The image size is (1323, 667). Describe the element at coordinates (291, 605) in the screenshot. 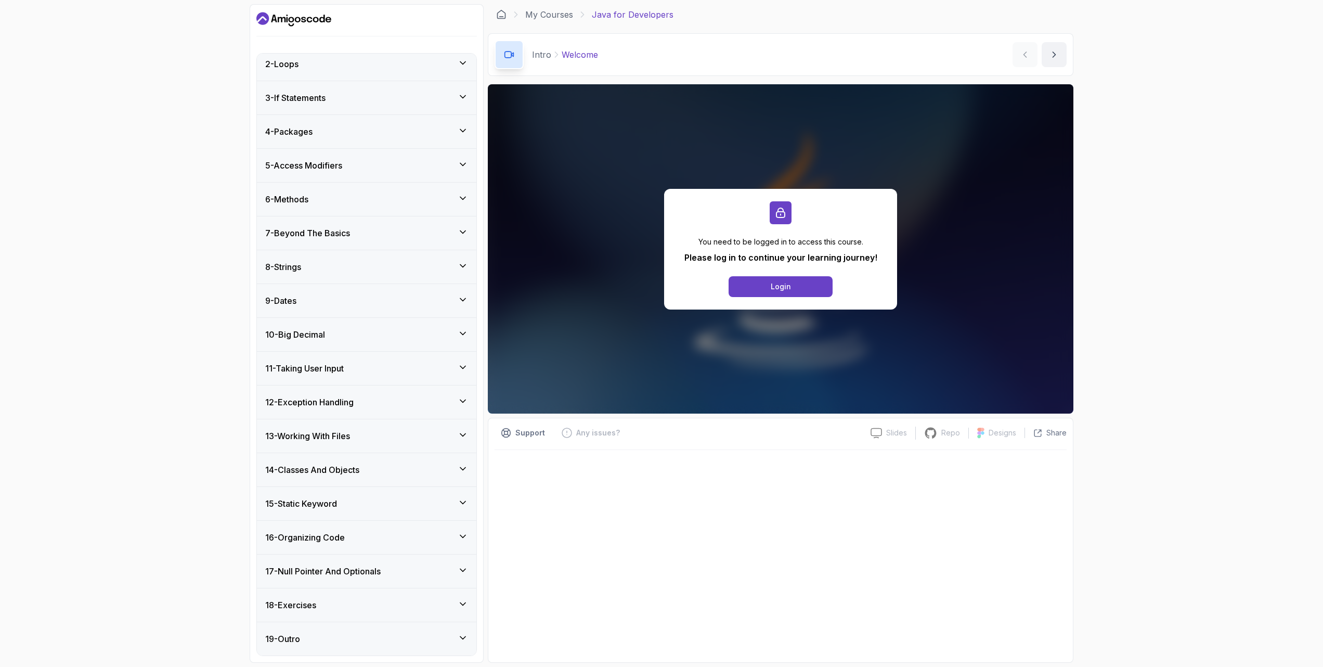

I see `h3: 18 - Exercises` at that location.